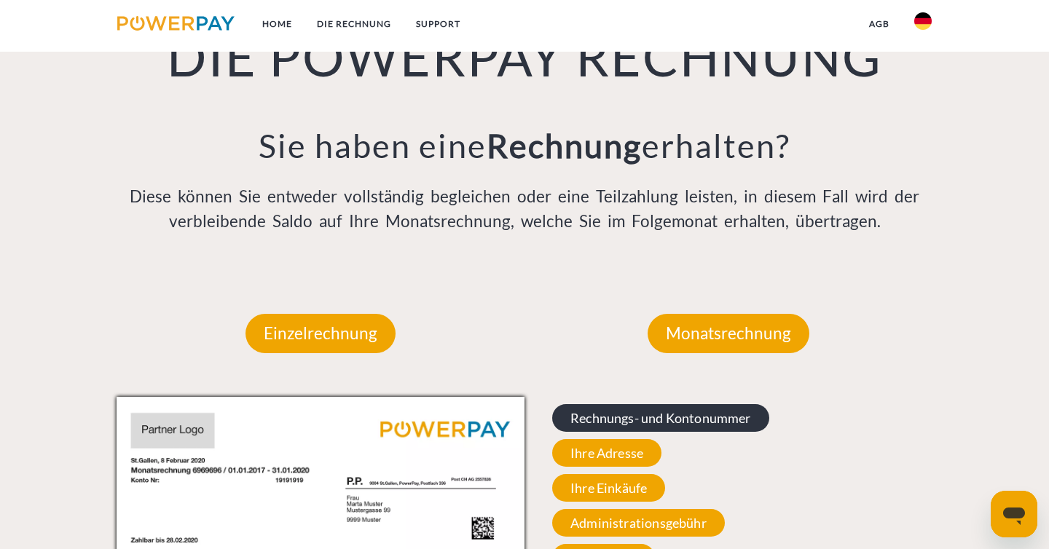 The image size is (1049, 549). I want to click on span: Ihre Adresse, so click(607, 453).